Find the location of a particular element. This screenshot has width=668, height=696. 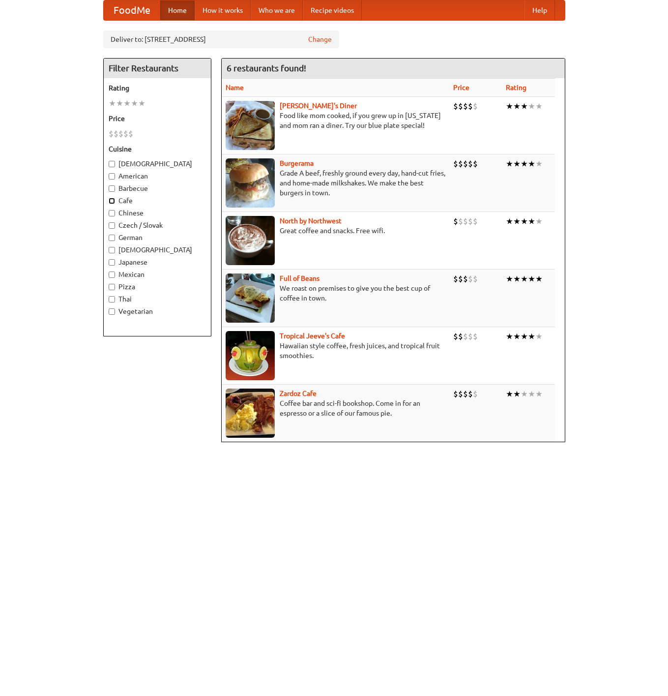

h5: Rating is located at coordinates (157, 88).